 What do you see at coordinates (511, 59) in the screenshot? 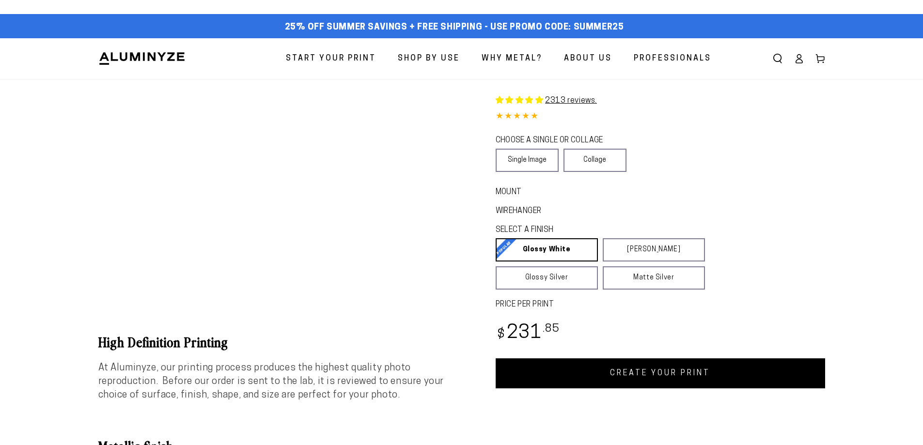
I see `span: Why Metal?` at bounding box center [511, 59].